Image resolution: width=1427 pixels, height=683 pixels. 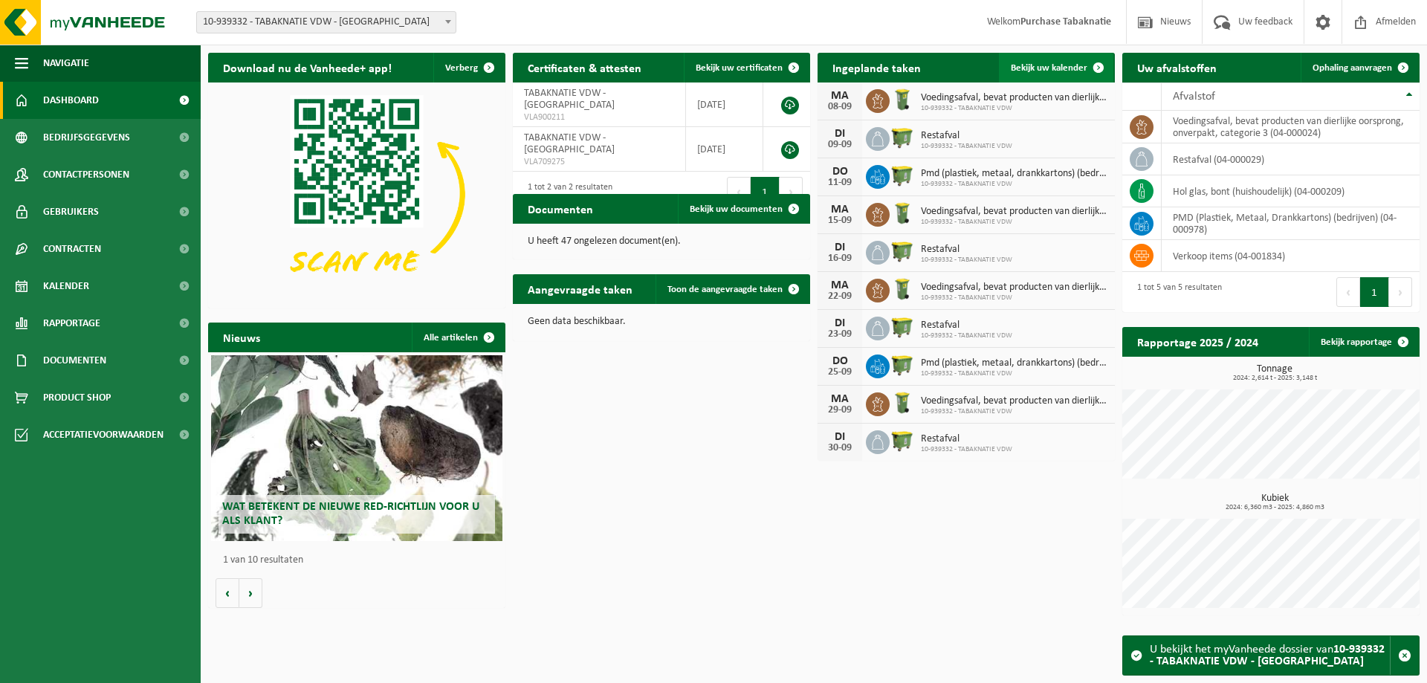 What do you see at coordinates (462, 68) in the screenshot?
I see `span: Verberg` at bounding box center [462, 68].